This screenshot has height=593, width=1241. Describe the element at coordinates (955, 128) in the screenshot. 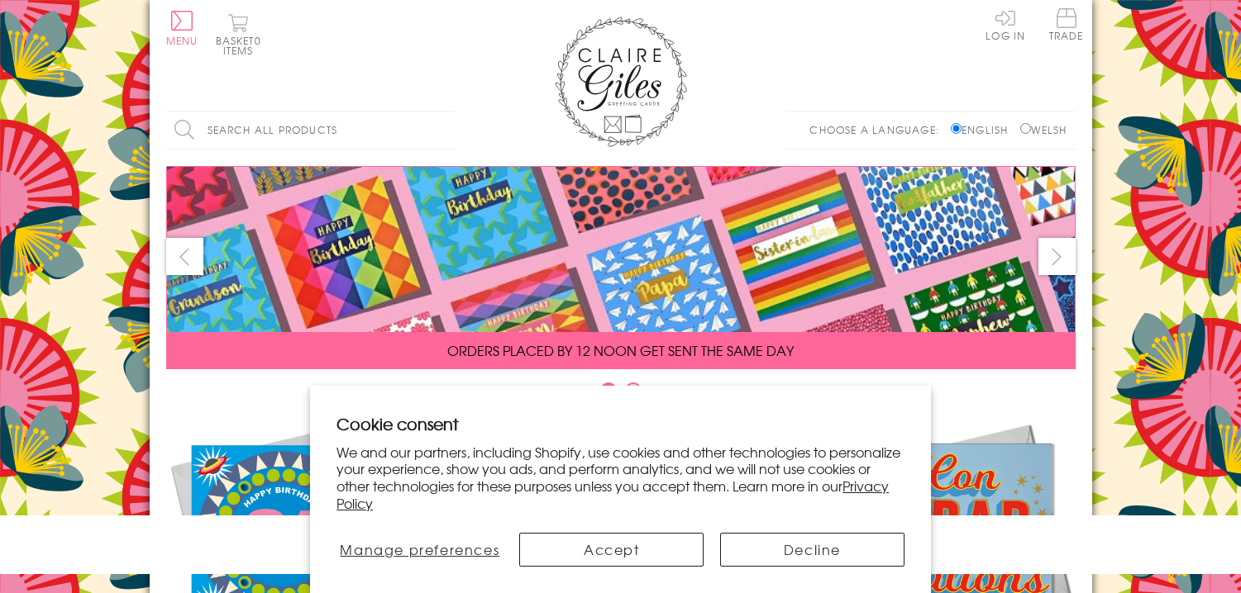

I see `input: English` at that location.